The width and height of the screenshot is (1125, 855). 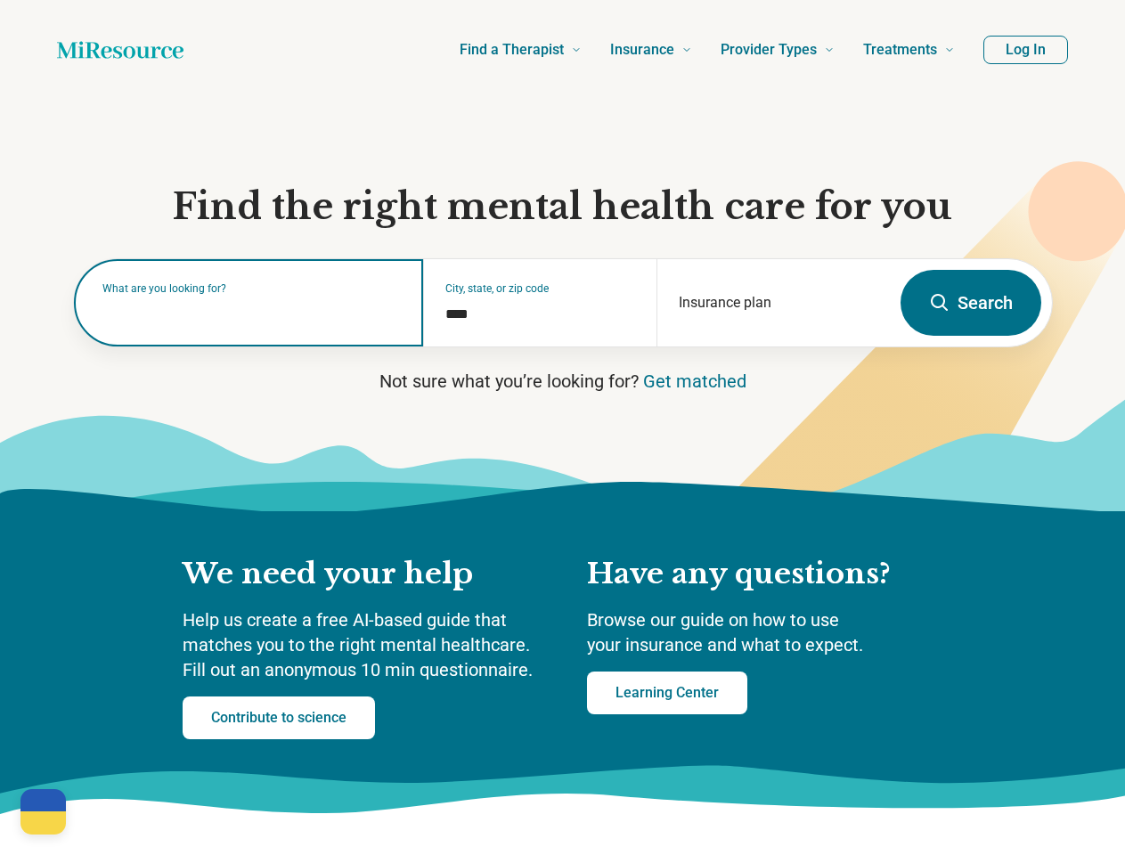 I want to click on button: Search, so click(x=971, y=303).